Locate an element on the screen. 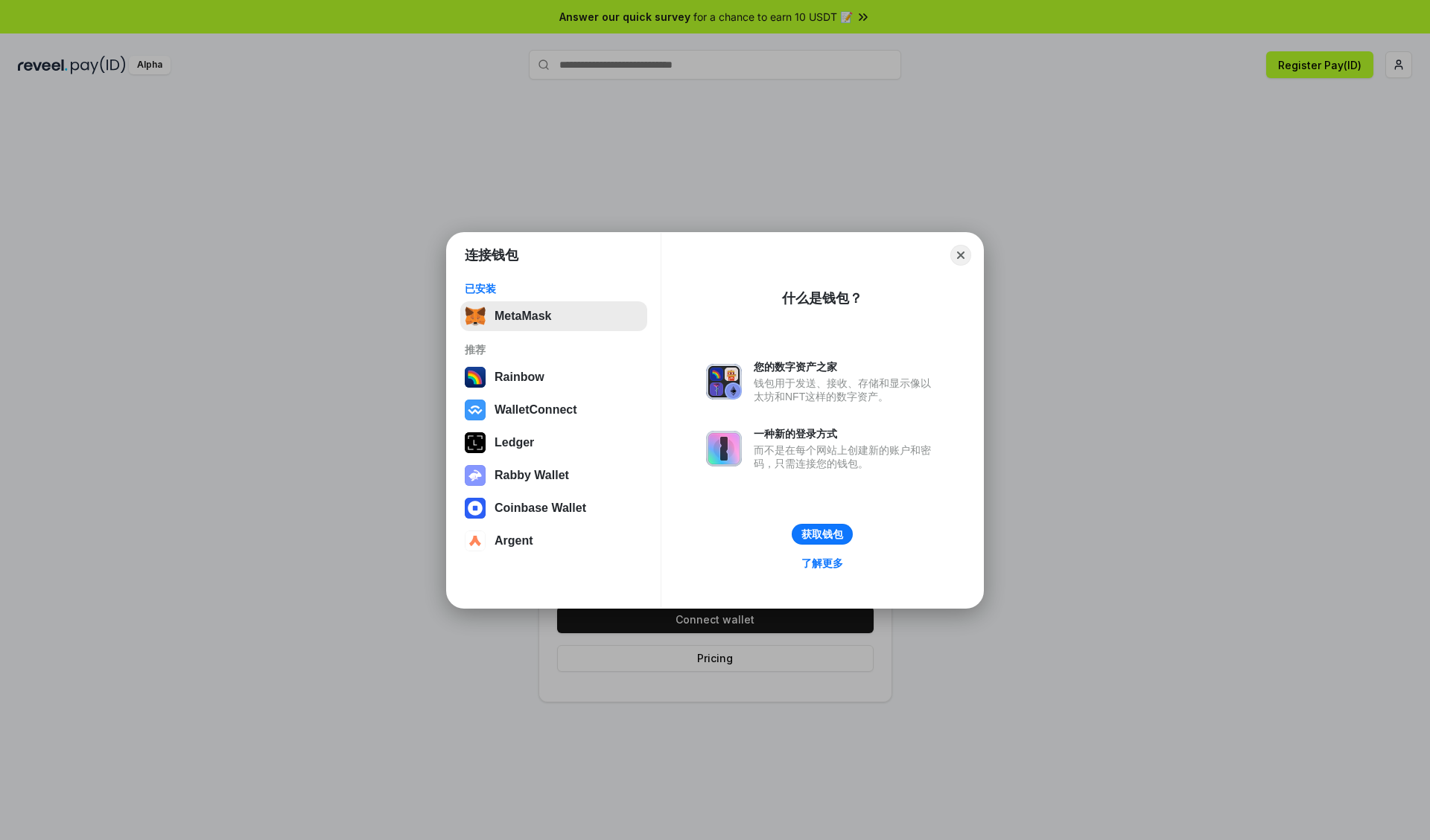 The height and width of the screenshot is (840, 1430). div: 什么是钱包？ is located at coordinates (822, 299).